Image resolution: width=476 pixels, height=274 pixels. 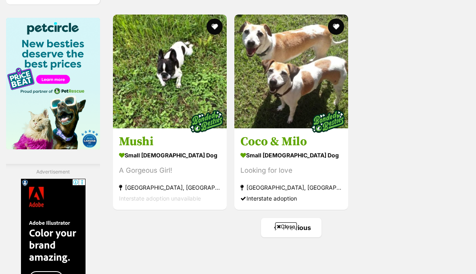 What do you see at coordinates (4, 4) in the screenshot?
I see `img: consumer-privacy-logo.png` at bounding box center [4, 4].